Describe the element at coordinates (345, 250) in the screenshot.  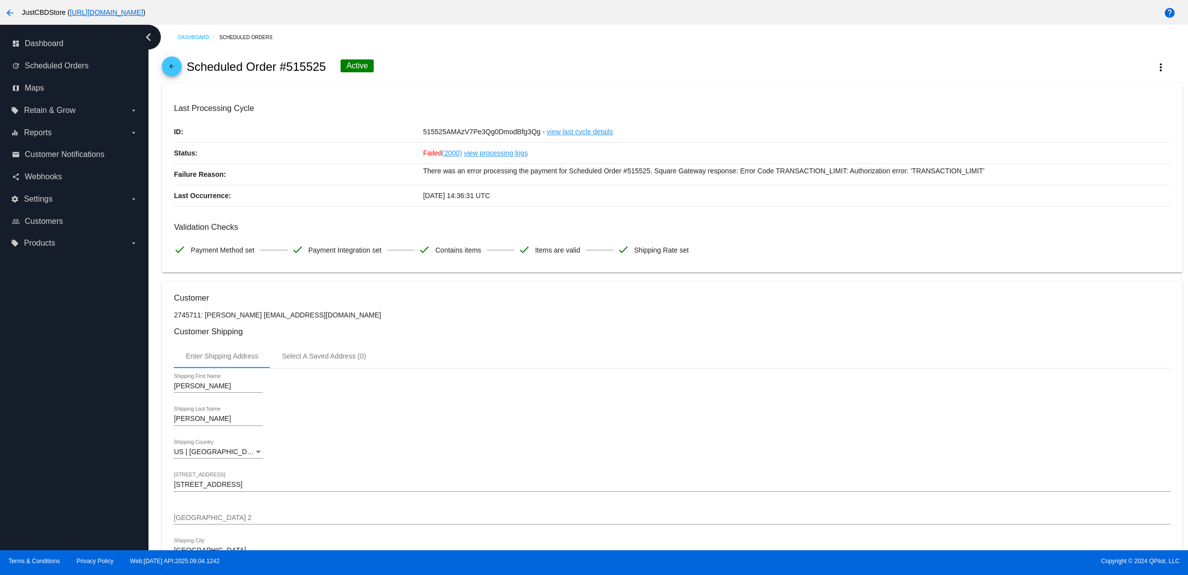
I see `span: Payment Integration set` at that location.